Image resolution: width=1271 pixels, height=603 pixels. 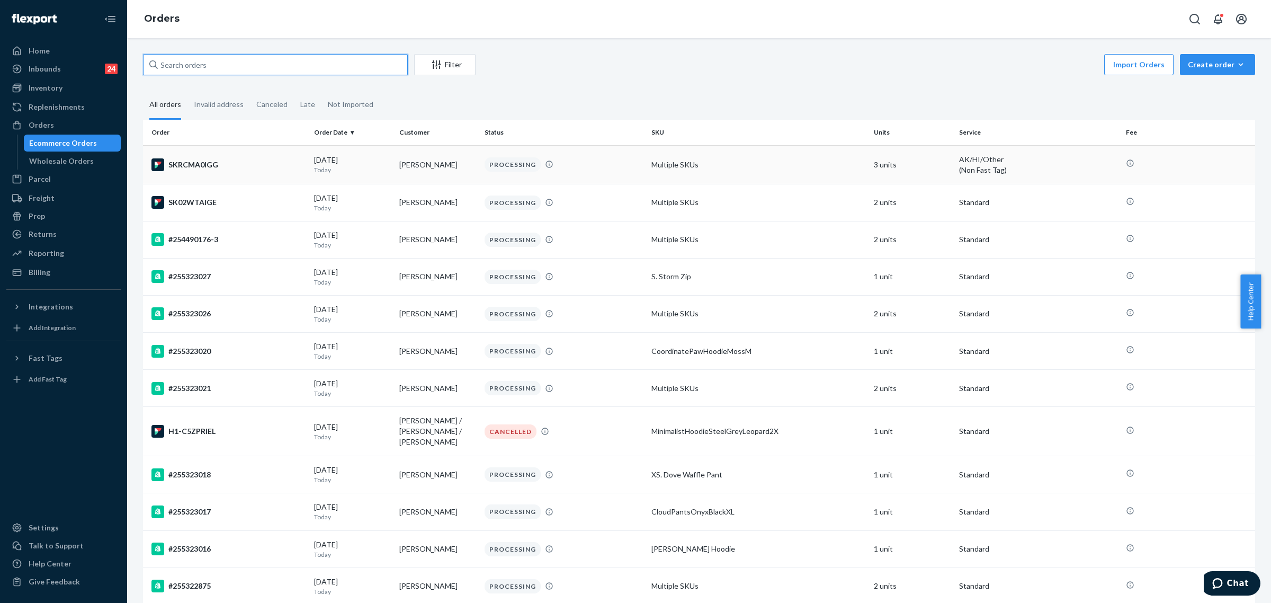 What do you see at coordinates (228, 388) in the screenshot?
I see `div: #255323021` at bounding box center [228, 388].